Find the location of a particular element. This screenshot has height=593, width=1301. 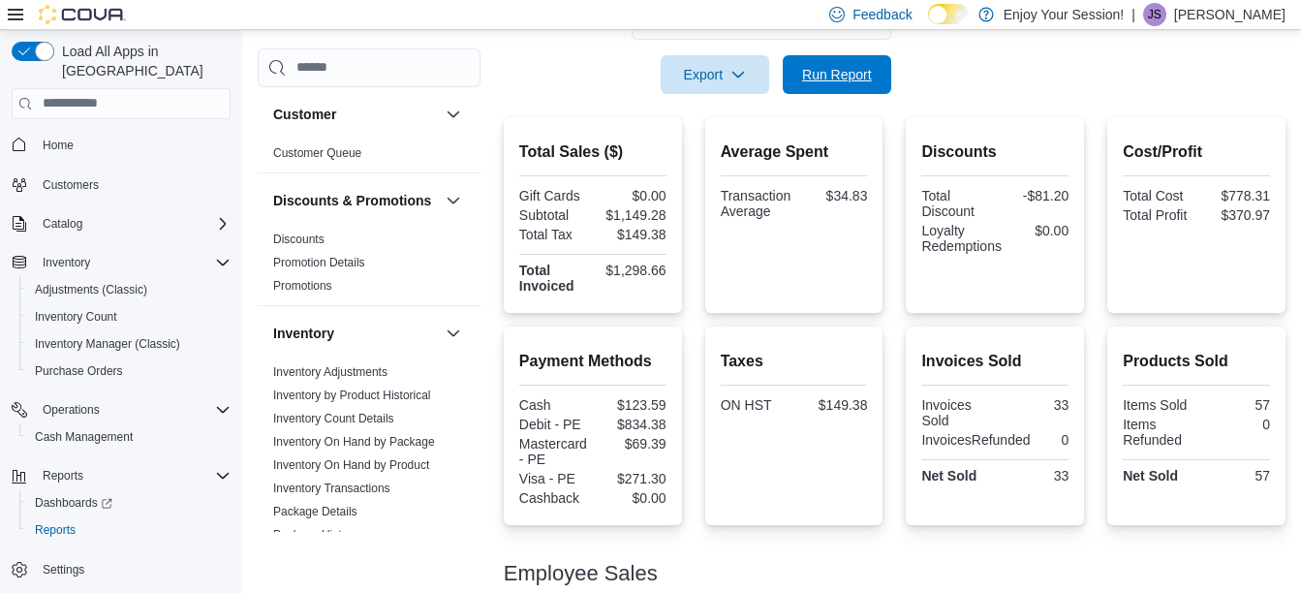

h2: Invoices Sold is located at coordinates (995, 361).